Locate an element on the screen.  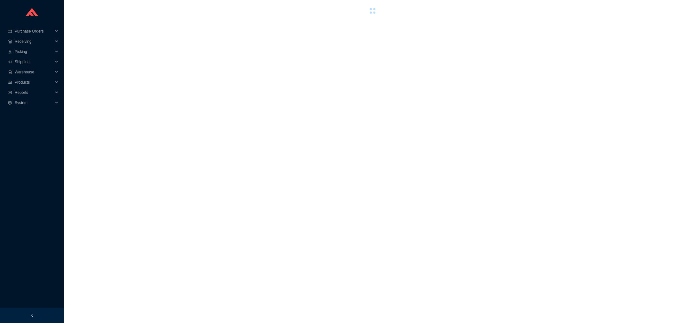
span: Reports is located at coordinates (34, 93).